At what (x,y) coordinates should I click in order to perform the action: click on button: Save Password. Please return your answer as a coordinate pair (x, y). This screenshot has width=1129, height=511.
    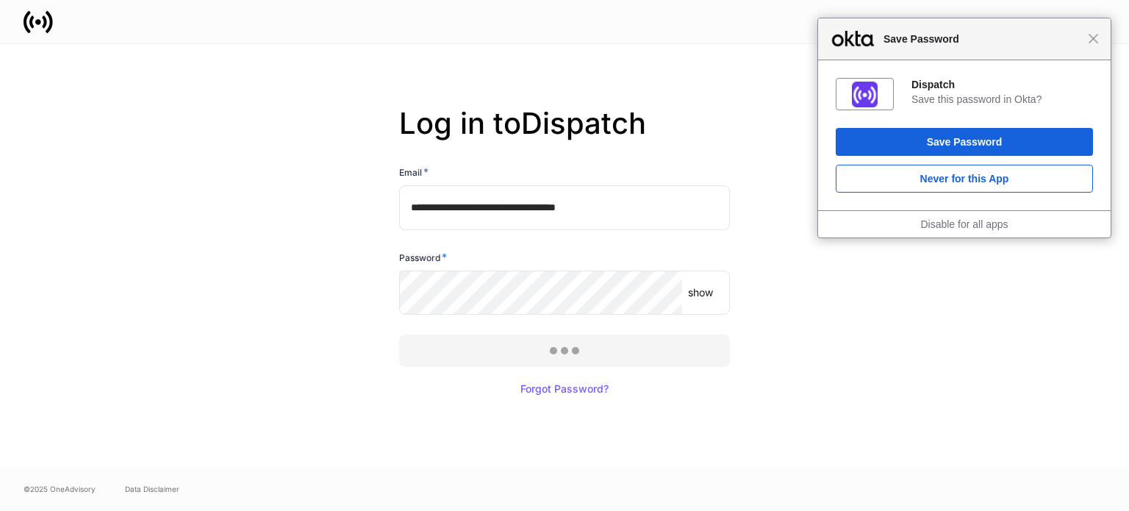
    Looking at the image, I should click on (965, 142).